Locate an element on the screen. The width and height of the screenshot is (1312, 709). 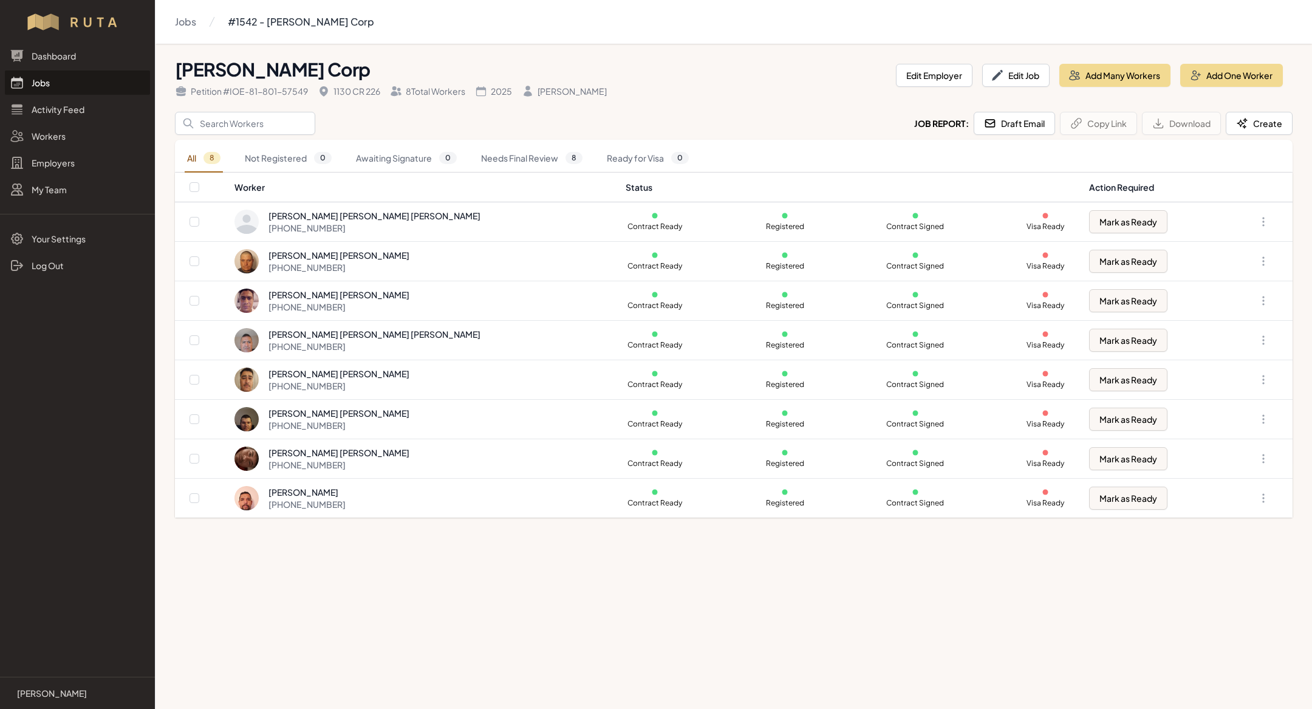
a: Not Registered is located at coordinates (288, 159).